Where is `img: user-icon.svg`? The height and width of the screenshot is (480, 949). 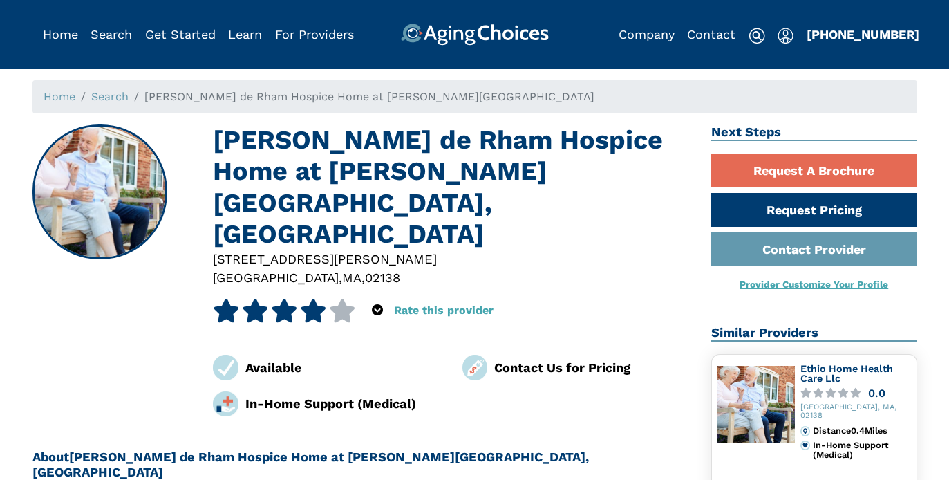 img: user-icon.svg is located at coordinates (785, 36).